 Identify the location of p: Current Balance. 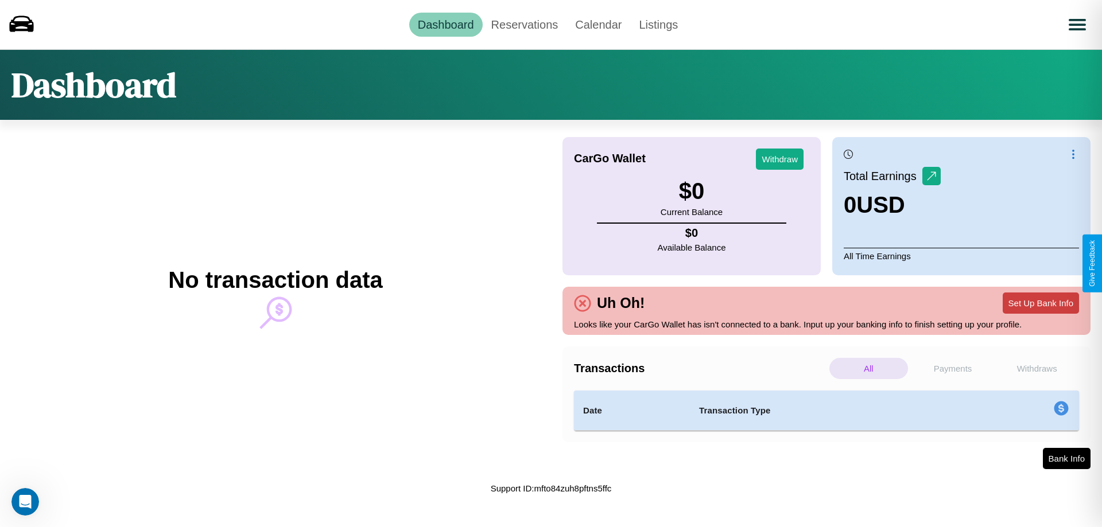
(692, 212).